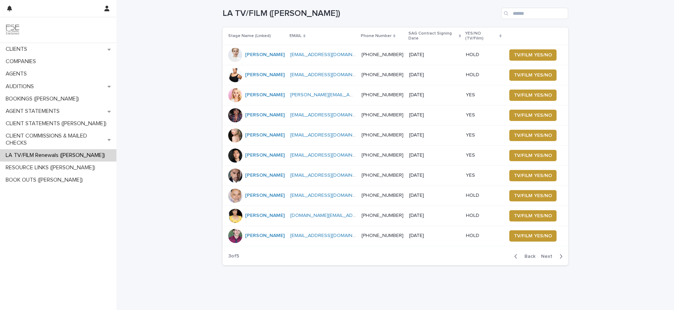  Describe the element at coordinates (13, 30) in the screenshot. I see `img: 9JgRvJ3ETPGCJDhvPVA5` at that location.